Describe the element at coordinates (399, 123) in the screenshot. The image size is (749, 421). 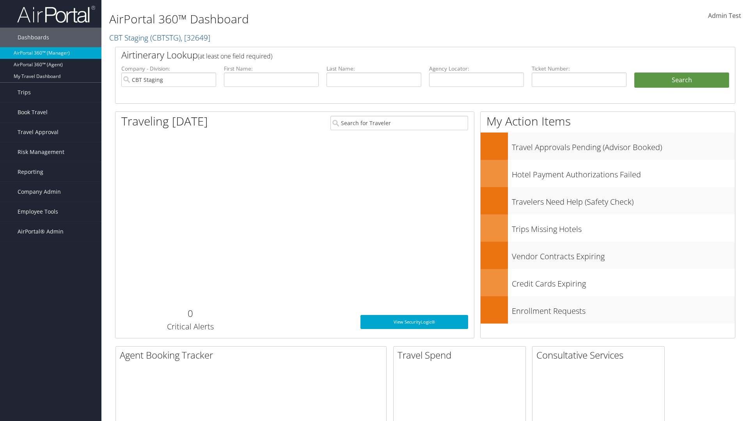
I see `input: Search for Traveler` at that location.